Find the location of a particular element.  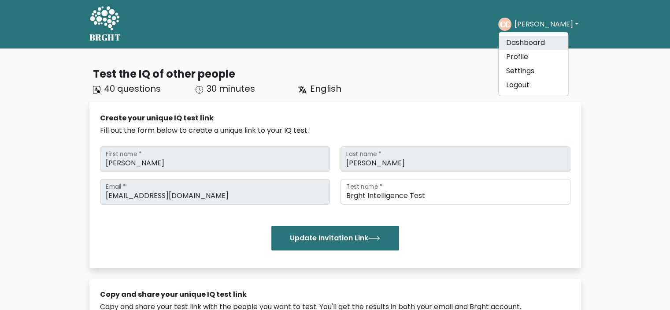

a: Dashboard is located at coordinates (534, 43).